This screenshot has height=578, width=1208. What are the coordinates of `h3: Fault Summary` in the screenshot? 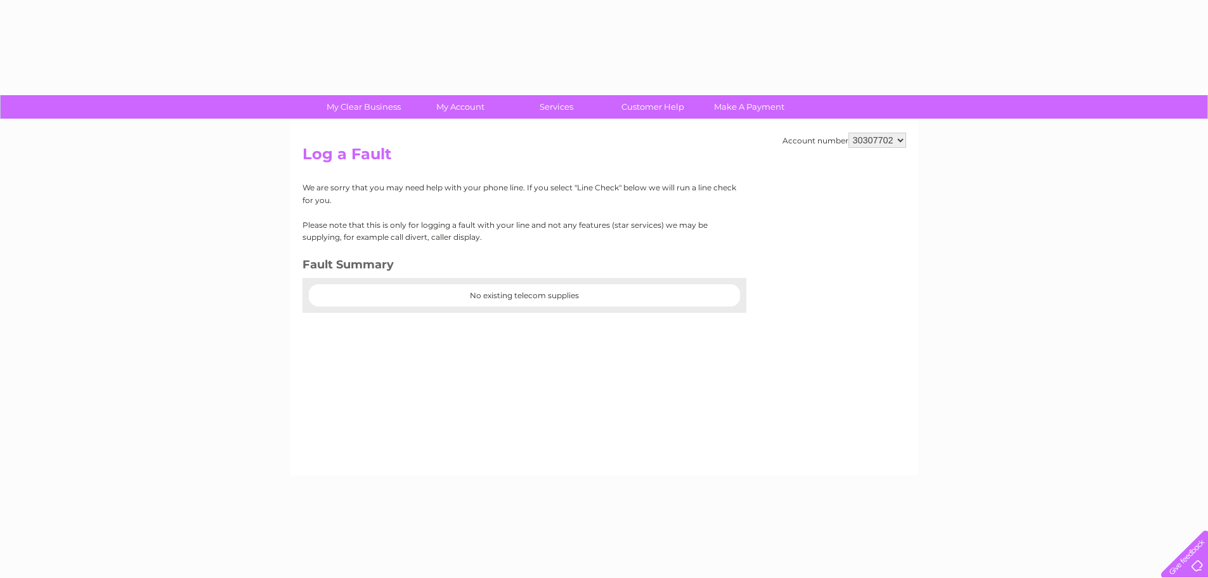 It's located at (519, 266).